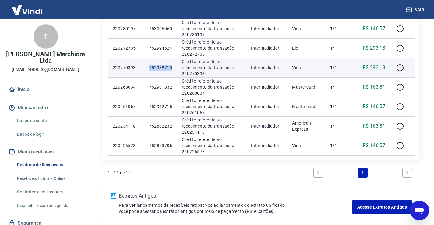  Describe the element at coordinates (212, 87) in the screenshot. I see `p: Crédito referente ao recebimento da transação 220268034` at that location.